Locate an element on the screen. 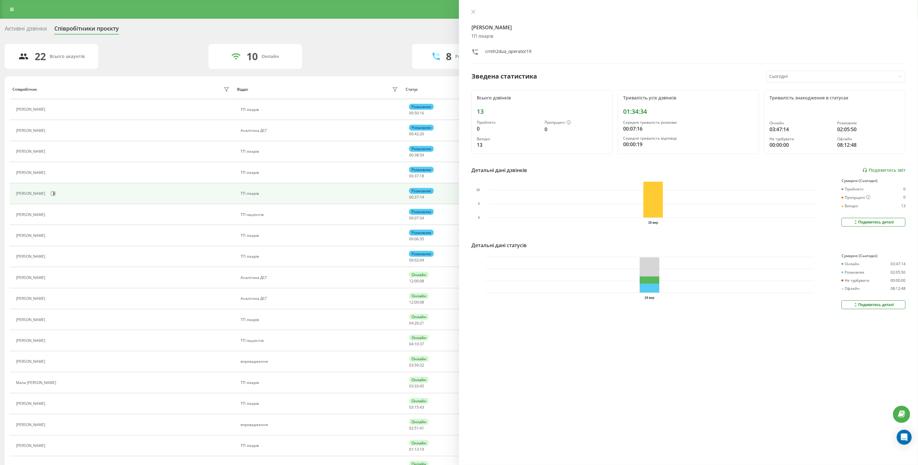 This screenshot has height=465, width=918. span: 16 is located at coordinates (422, 113).